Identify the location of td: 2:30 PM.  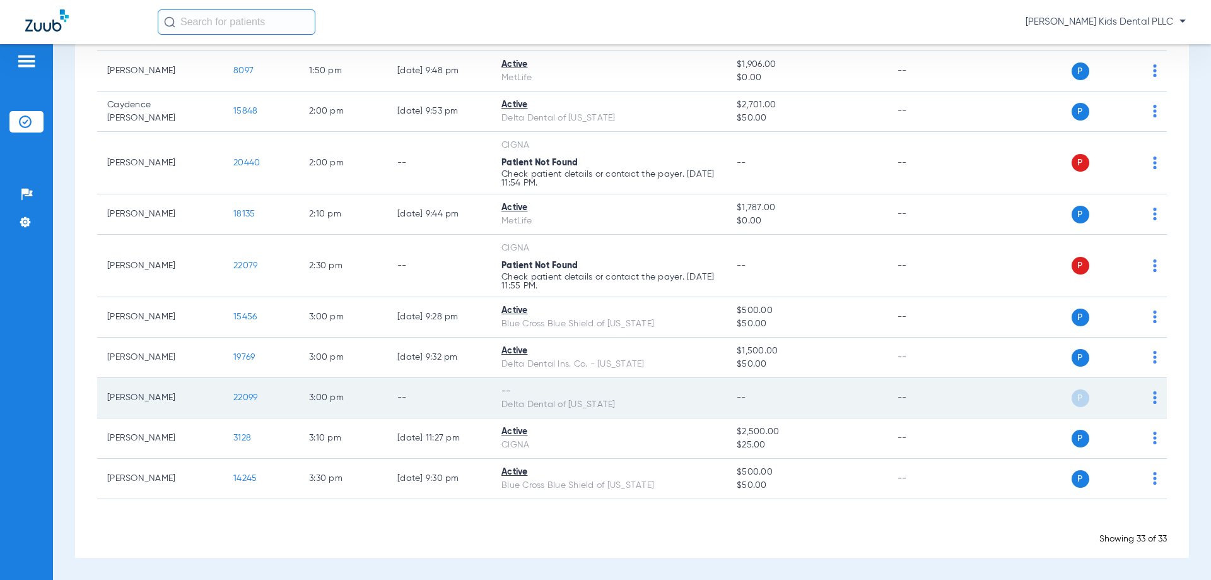
(343, 265).